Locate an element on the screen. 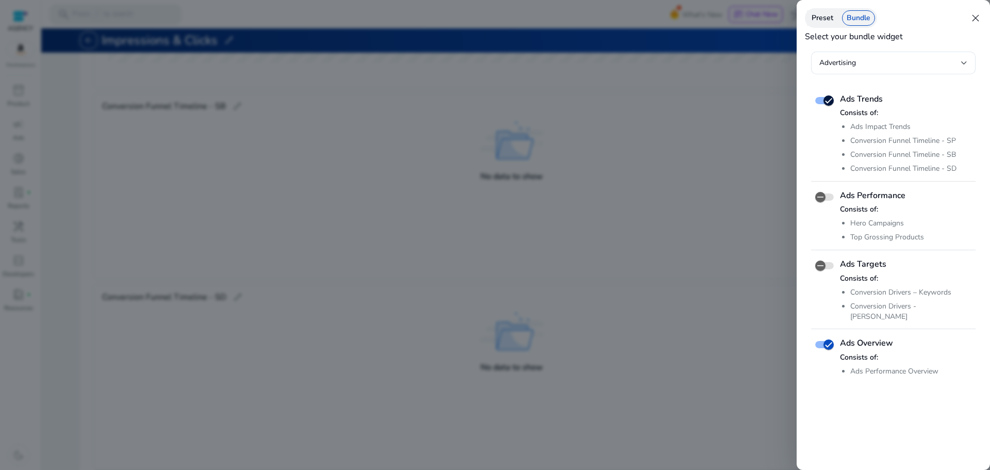 Image resolution: width=990 pixels, height=470 pixels. p: Ads Trends is located at coordinates (861, 99).